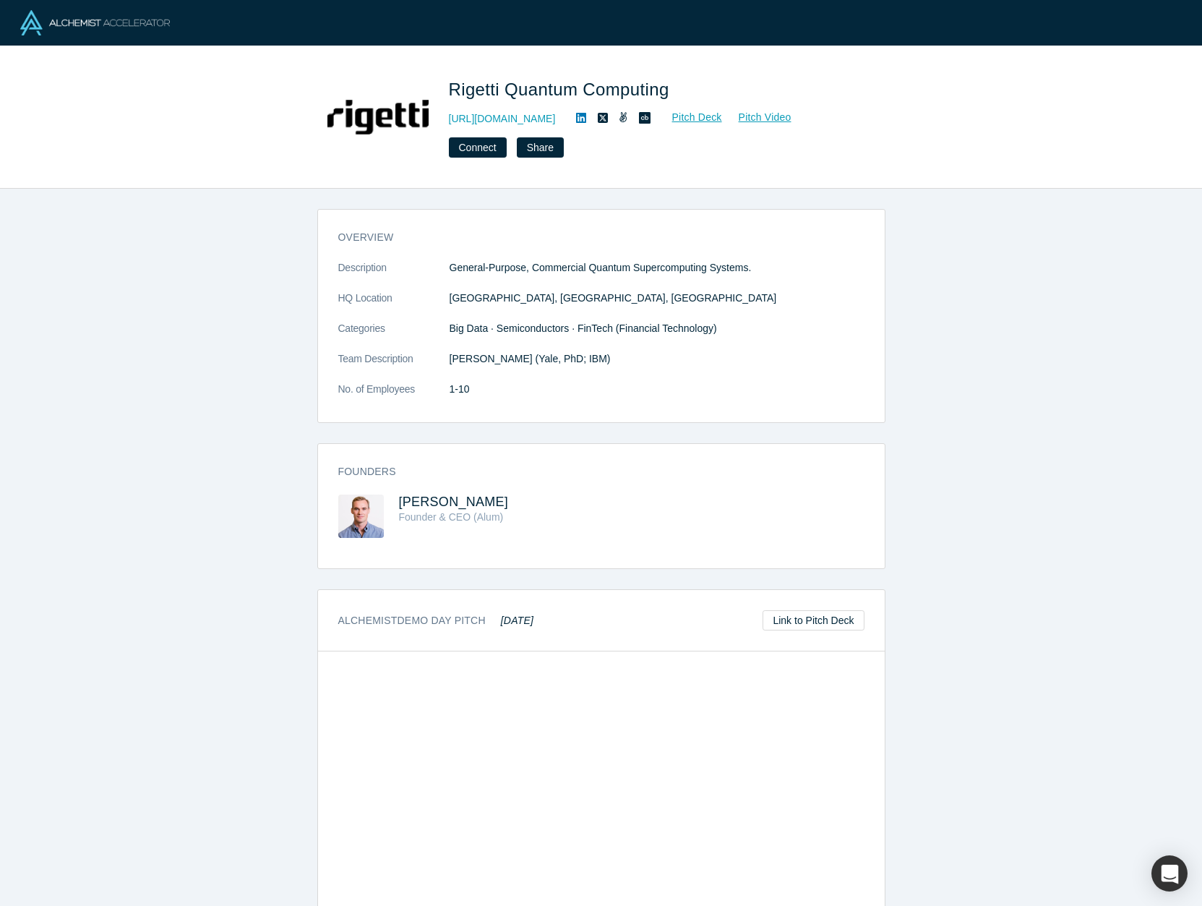 This screenshot has height=906, width=1202. Describe the element at coordinates (394, 275) in the screenshot. I see `dt: Description` at that location.